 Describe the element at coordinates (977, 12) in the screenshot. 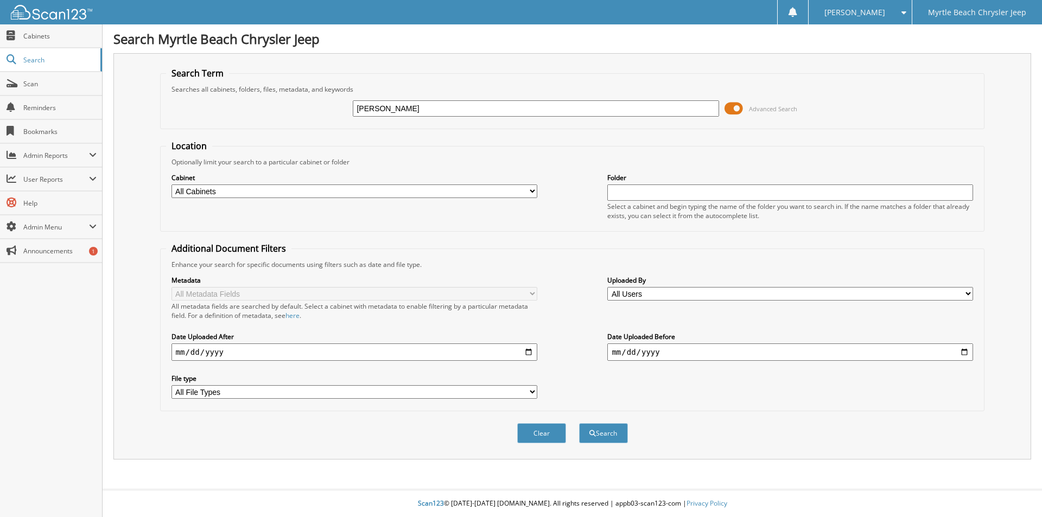

I see `span: Myrtle Beach Chrysler Jeep` at that location.